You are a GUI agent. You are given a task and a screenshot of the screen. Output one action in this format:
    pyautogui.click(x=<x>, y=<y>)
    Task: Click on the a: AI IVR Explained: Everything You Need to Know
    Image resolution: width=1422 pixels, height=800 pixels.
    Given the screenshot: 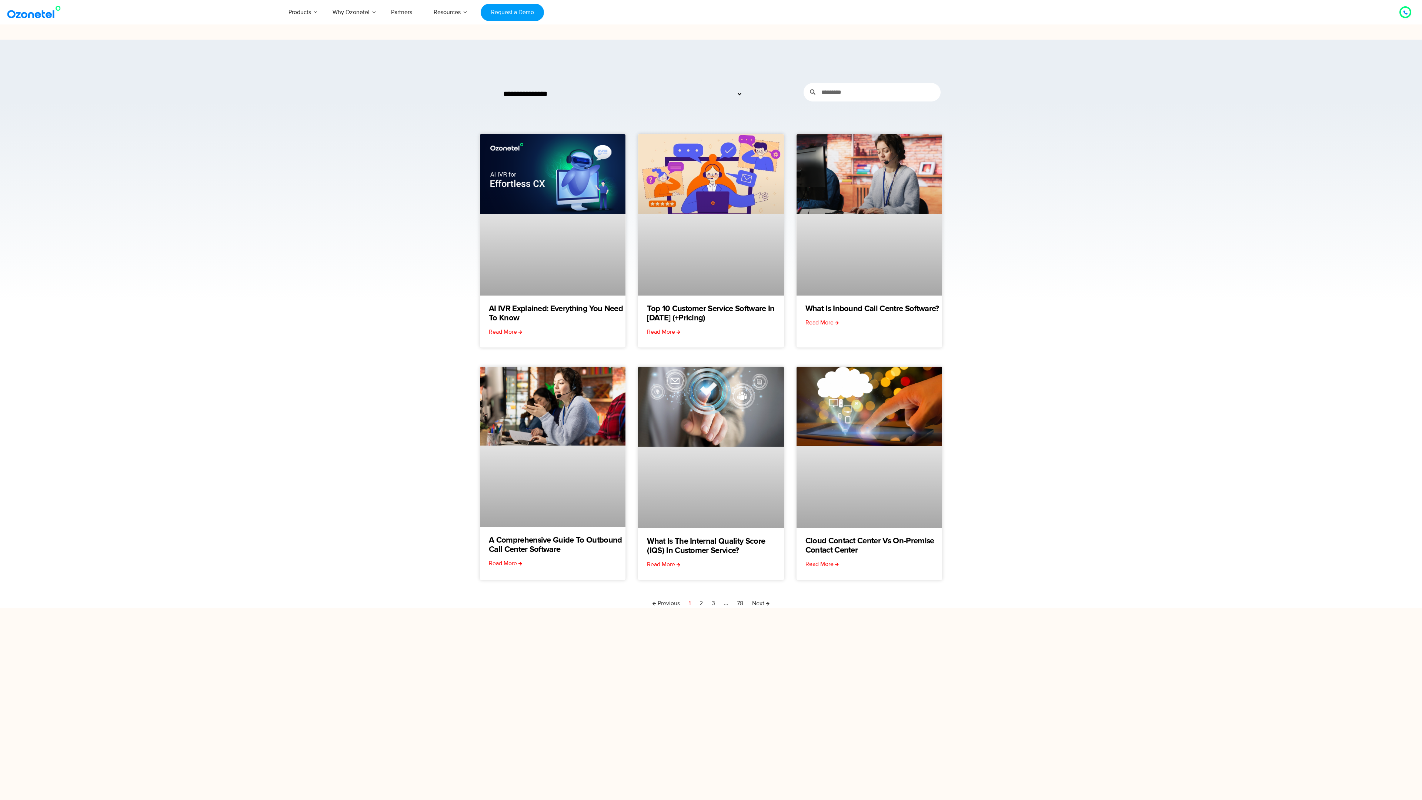 What is the action you would take?
    pyautogui.click(x=557, y=314)
    